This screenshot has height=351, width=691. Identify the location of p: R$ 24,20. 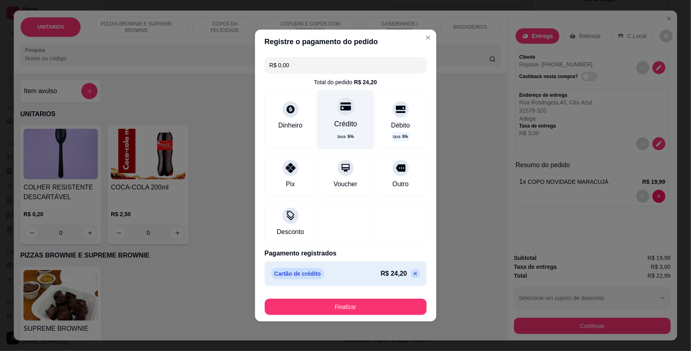
(394, 274).